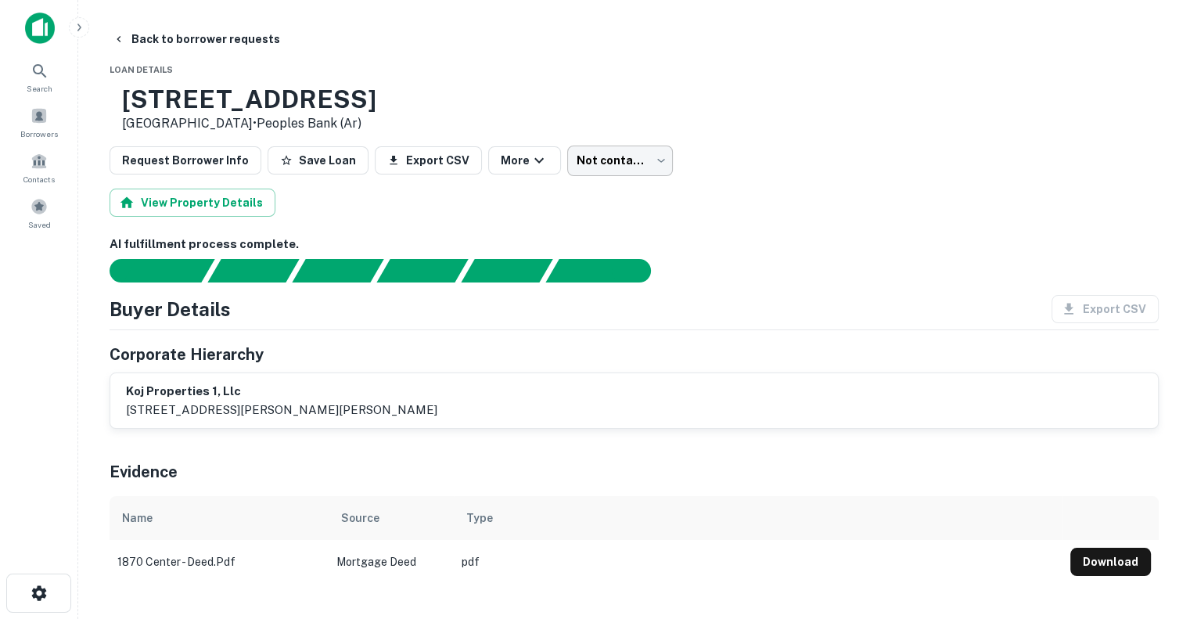 This screenshot has height=619, width=1190. Describe the element at coordinates (282, 391) in the screenshot. I see `h6: koj properties 1, llc` at that location.